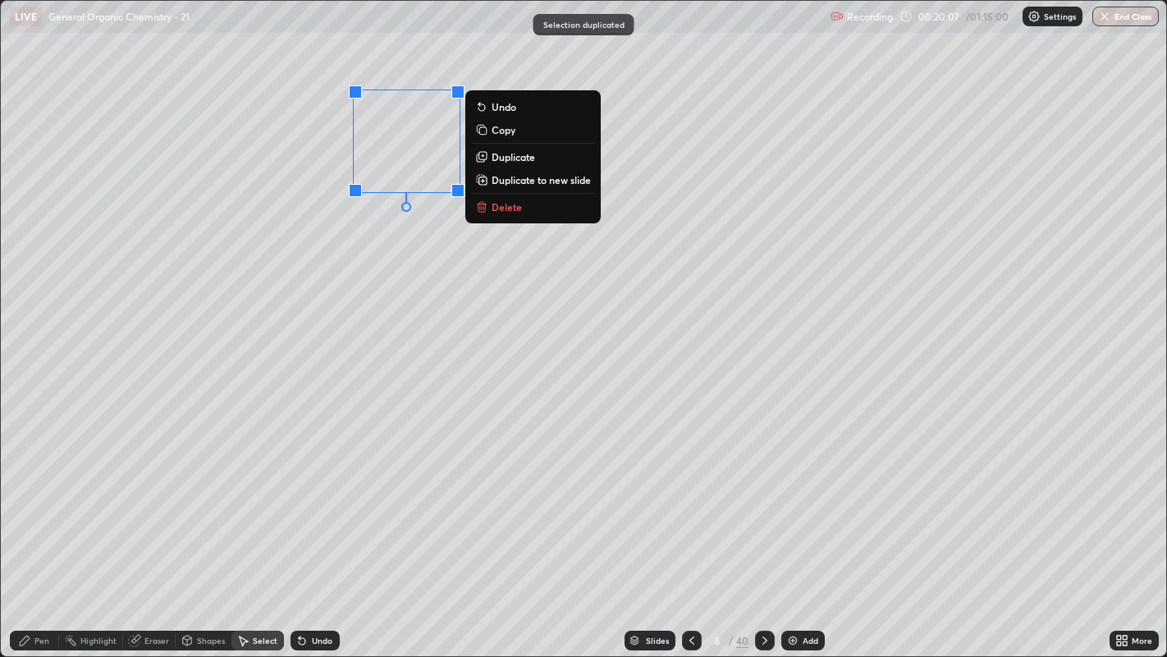  I want to click on button: Duplicate to new slide, so click(533, 180).